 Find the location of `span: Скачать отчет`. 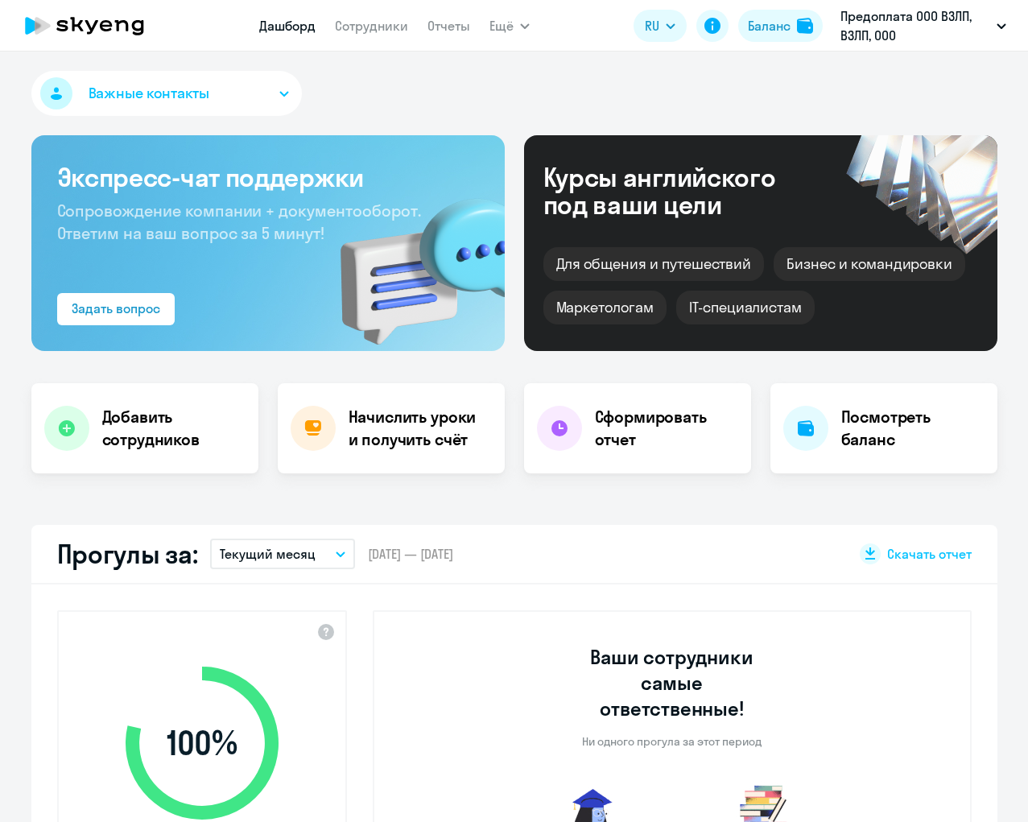

span: Скачать отчет is located at coordinates (929, 554).